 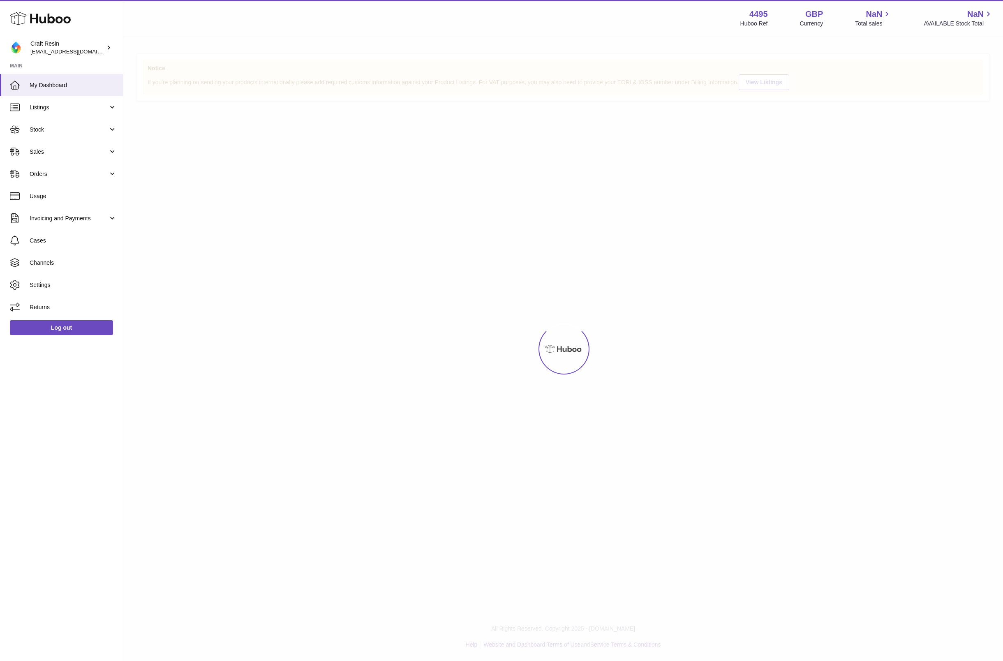 What do you see at coordinates (73, 196) in the screenshot?
I see `span: Usage` at bounding box center [73, 196].